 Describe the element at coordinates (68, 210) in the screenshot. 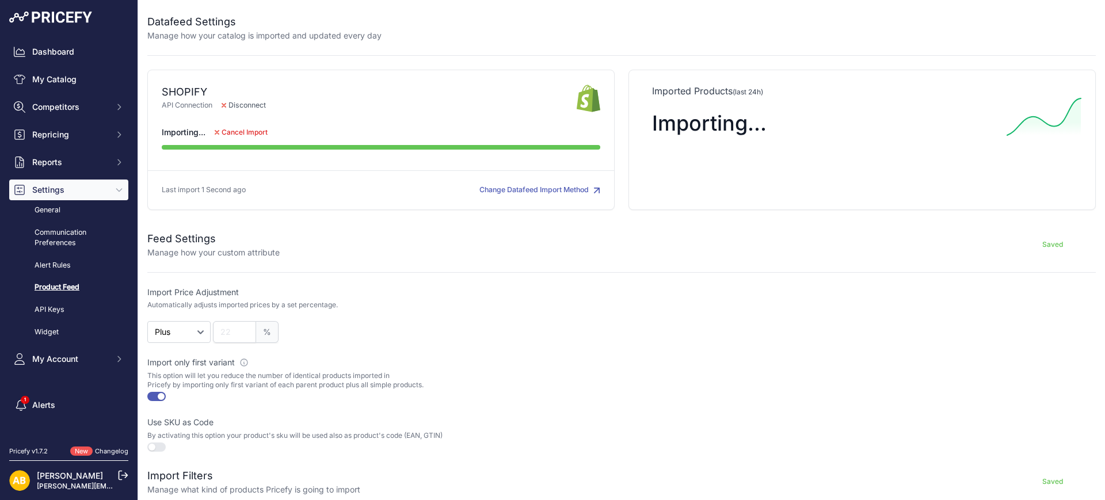

I see `a: General` at that location.